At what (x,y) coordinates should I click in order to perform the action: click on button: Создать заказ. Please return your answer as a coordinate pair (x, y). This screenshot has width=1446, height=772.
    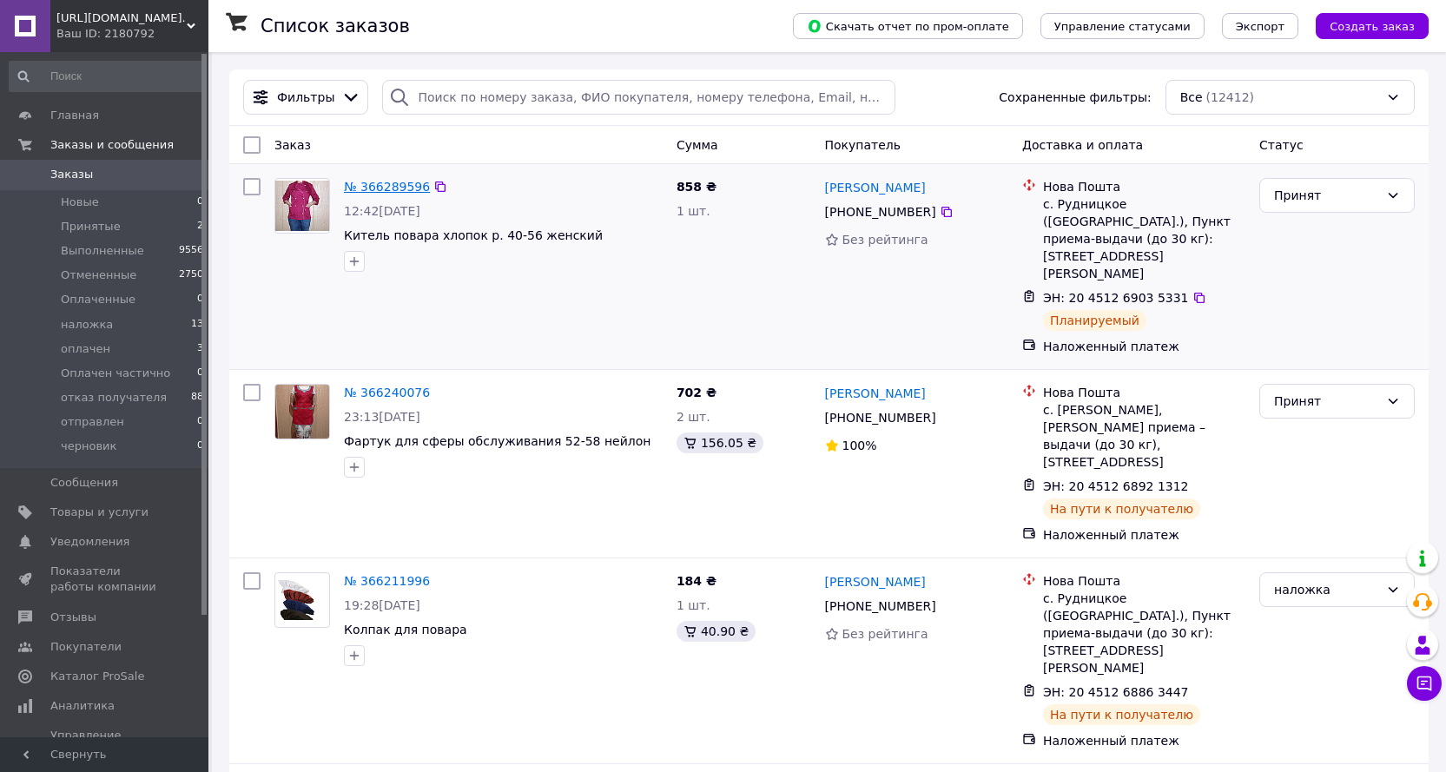
    Looking at the image, I should click on (1372, 26).